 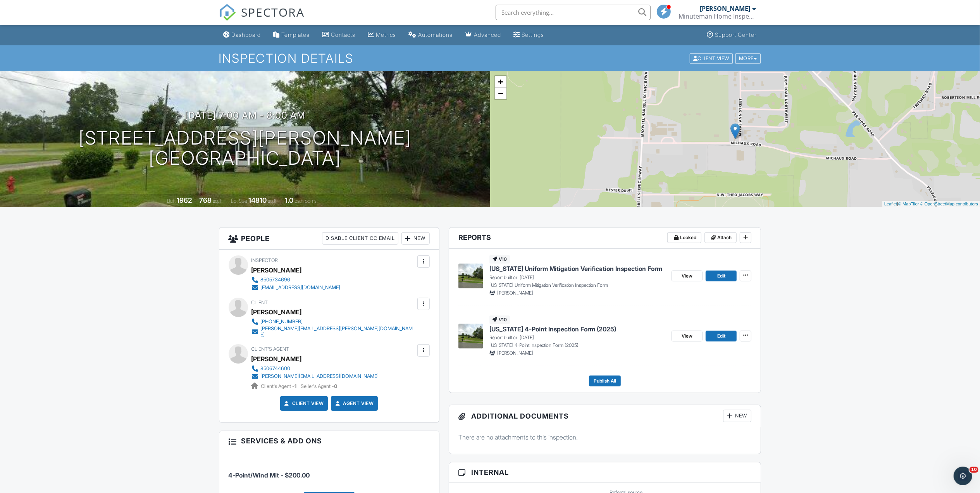 What do you see at coordinates (305, 201) in the screenshot?
I see `span: bathrooms` at bounding box center [305, 201].